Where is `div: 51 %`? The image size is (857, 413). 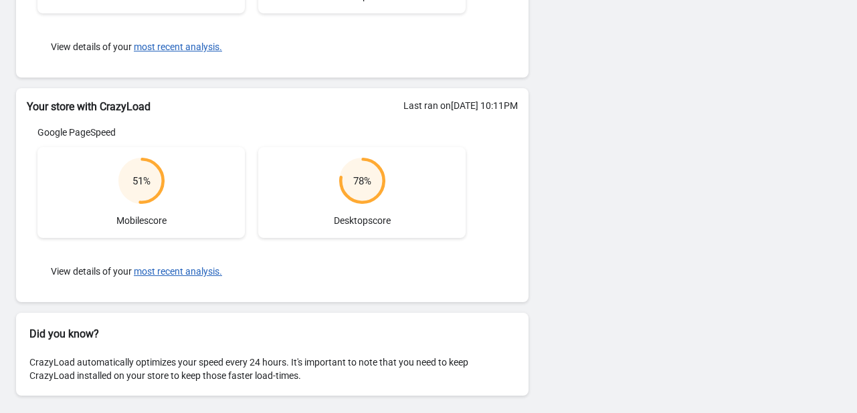 div: 51 % is located at coordinates (141, 181).